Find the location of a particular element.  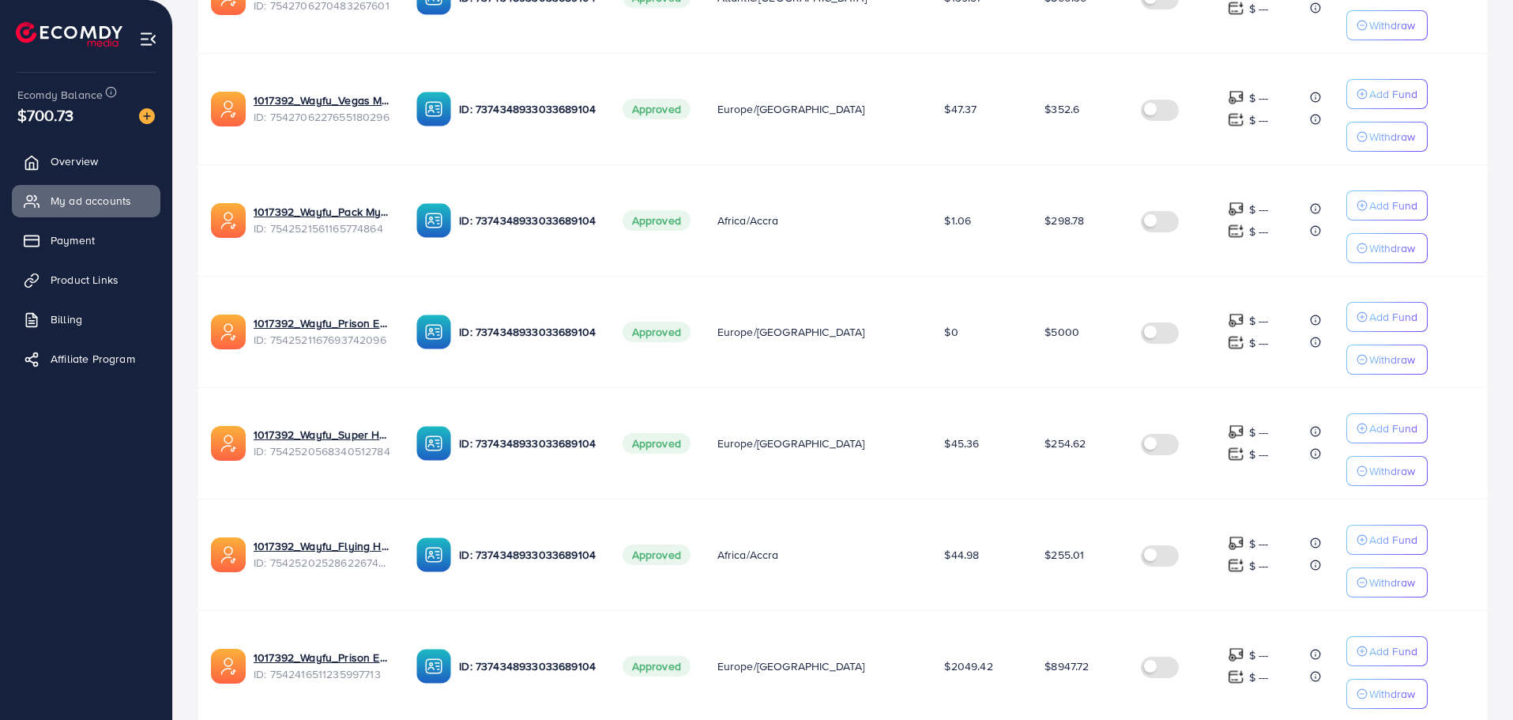

span: $8947.72 is located at coordinates (1067, 666).